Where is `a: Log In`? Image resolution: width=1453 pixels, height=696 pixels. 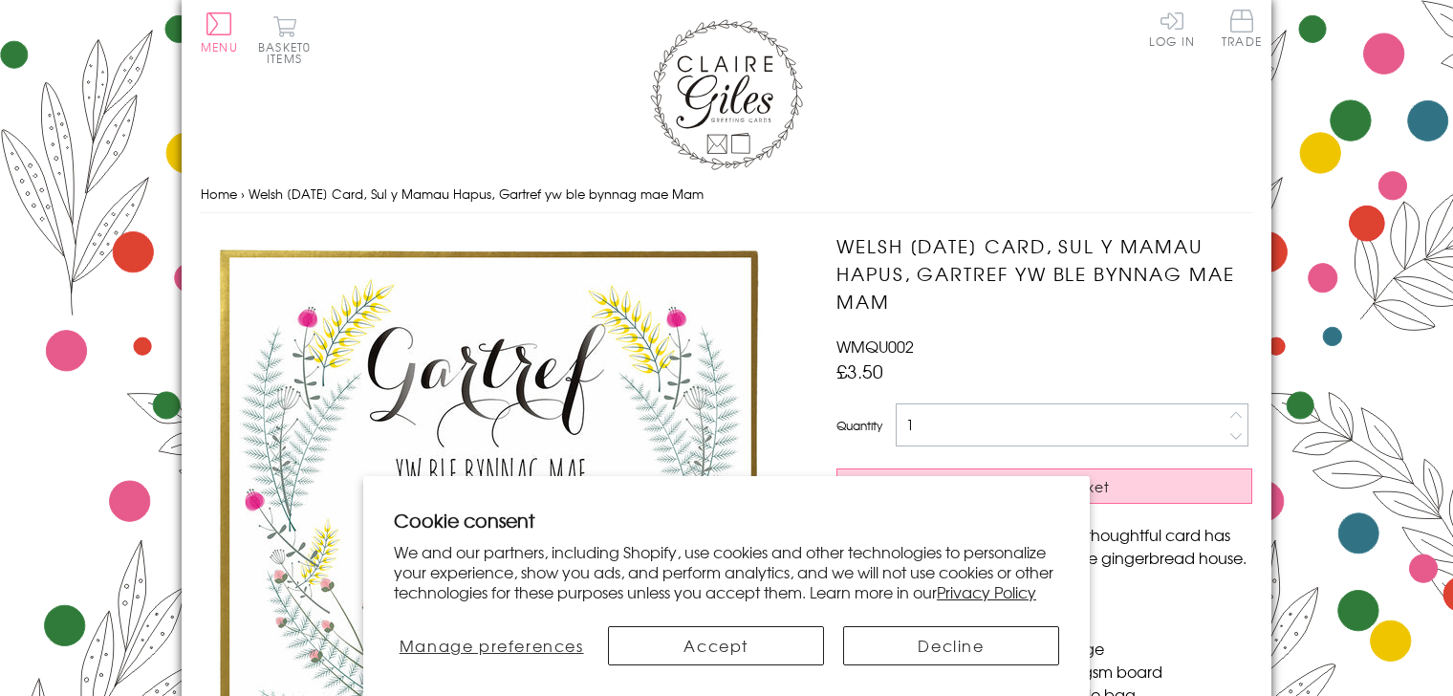
a: Log In is located at coordinates (1172, 28).